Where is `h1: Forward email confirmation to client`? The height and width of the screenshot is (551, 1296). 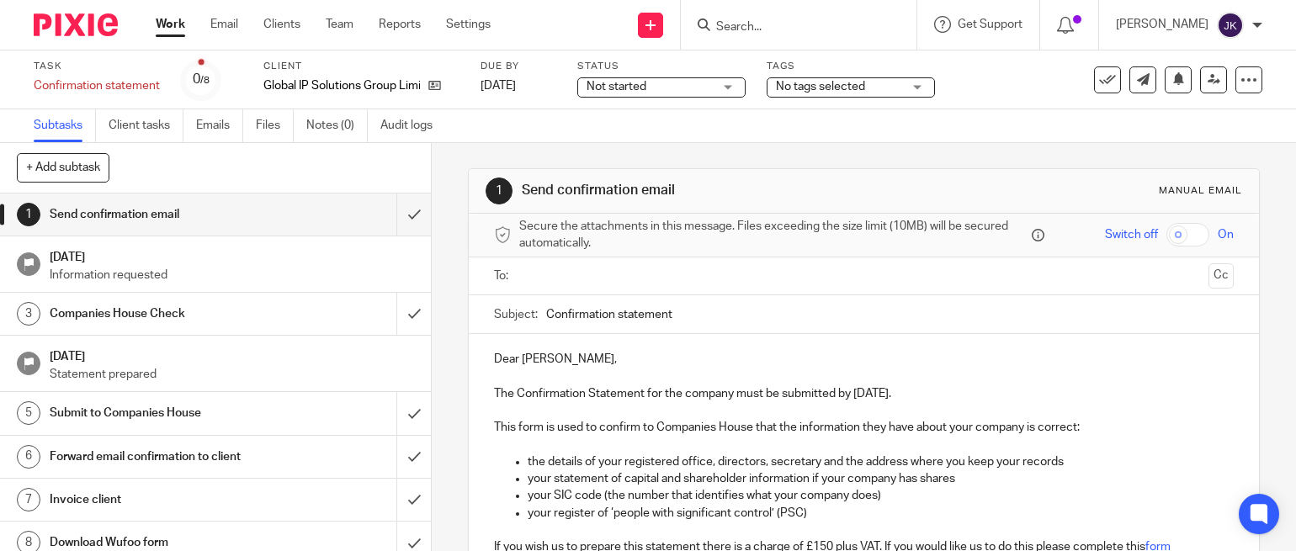
h1: Forward email confirmation to client is located at coordinates (160, 457).